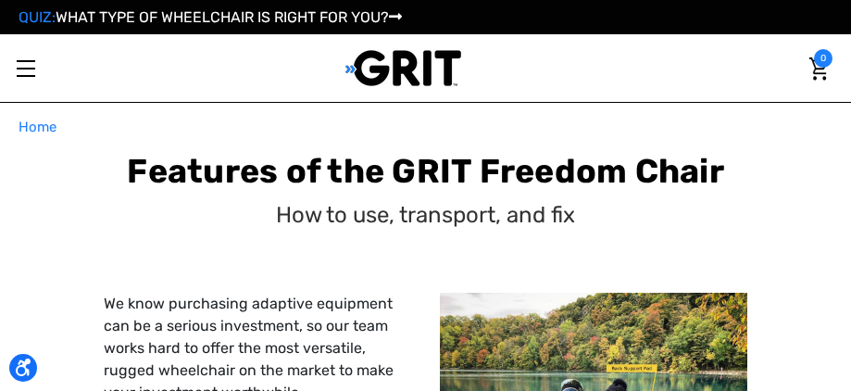 This screenshot has height=391, width=851. I want to click on span: 0, so click(823, 58).